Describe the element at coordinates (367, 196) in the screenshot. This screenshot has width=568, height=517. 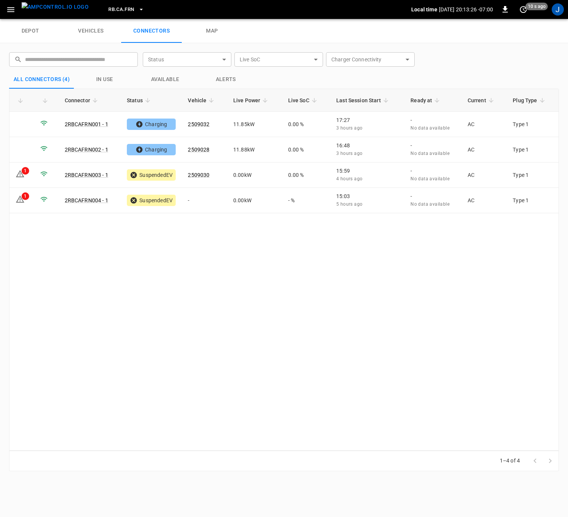
I see `p: 15:03` at that location.